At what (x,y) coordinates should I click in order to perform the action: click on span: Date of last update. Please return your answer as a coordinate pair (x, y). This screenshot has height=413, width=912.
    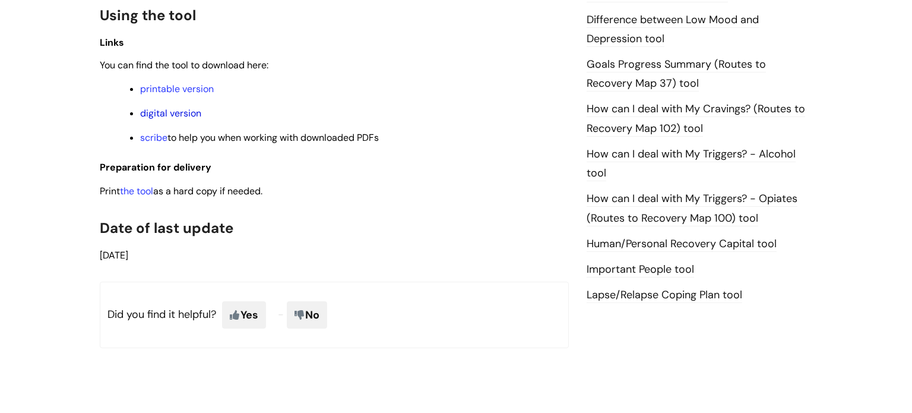
    Looking at the image, I should click on (166, 227).